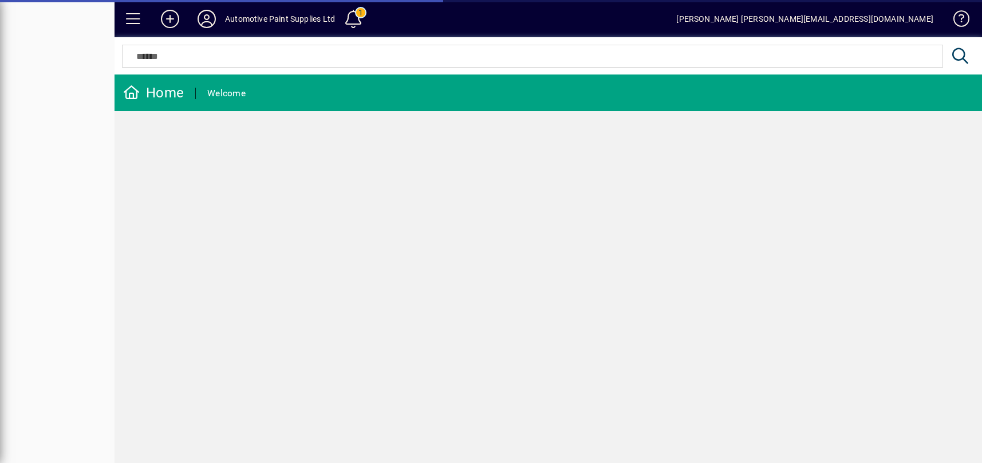 The width and height of the screenshot is (982, 463). Describe the element at coordinates (280, 19) in the screenshot. I see `div: Automotive Paint Supplies Ltd` at that location.